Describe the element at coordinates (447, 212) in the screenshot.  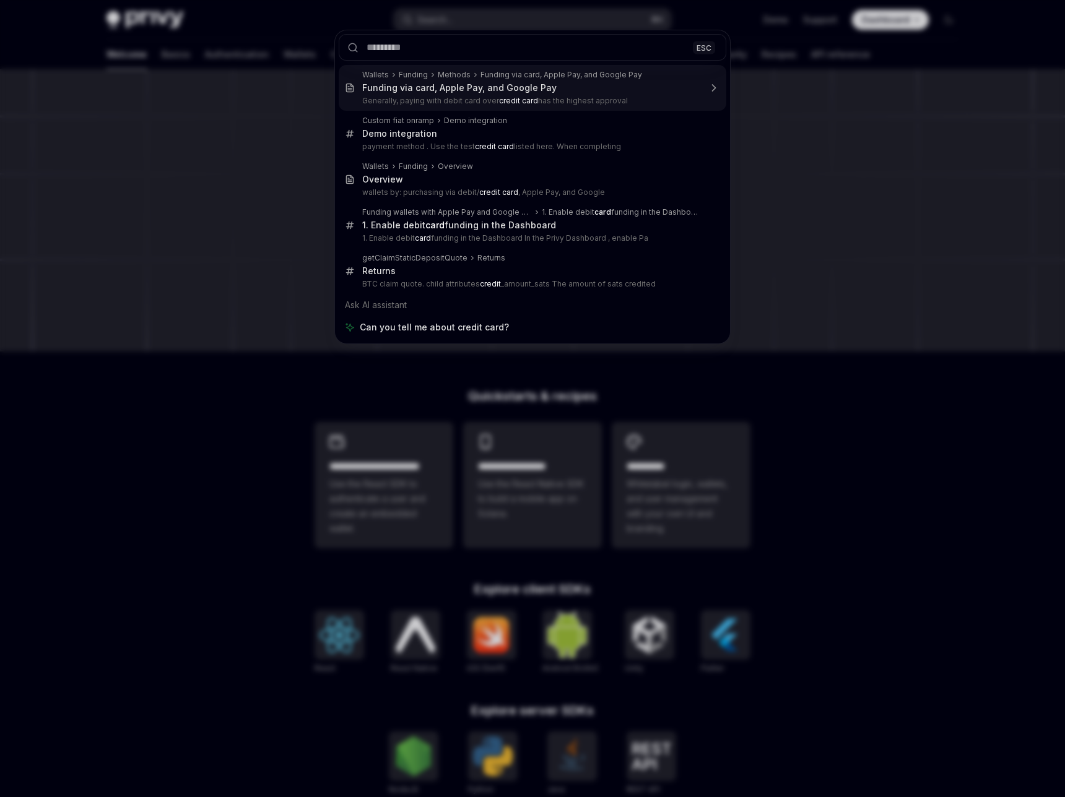
I see `div: Funding wallets with Apple Pay and Google Pay` at that location.